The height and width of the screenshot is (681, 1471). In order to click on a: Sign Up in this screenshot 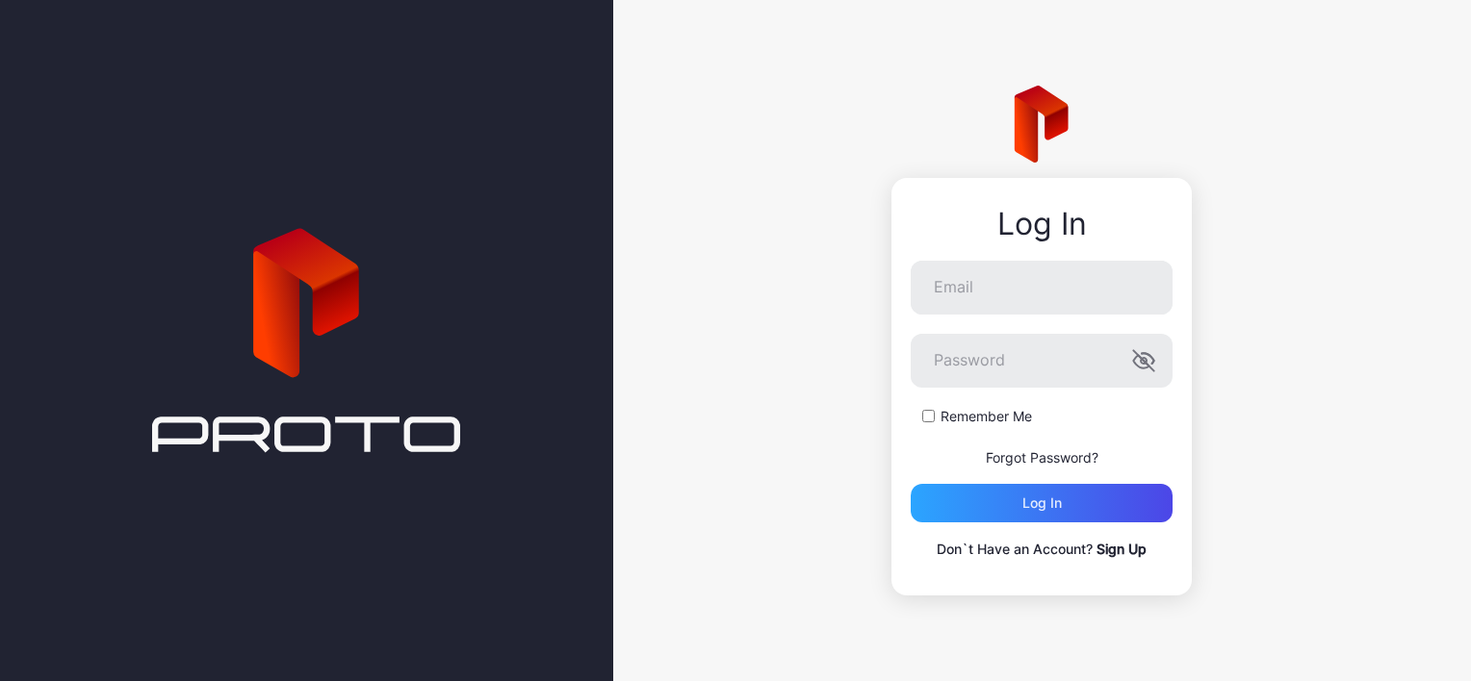, I will do `click(1121, 549)`.